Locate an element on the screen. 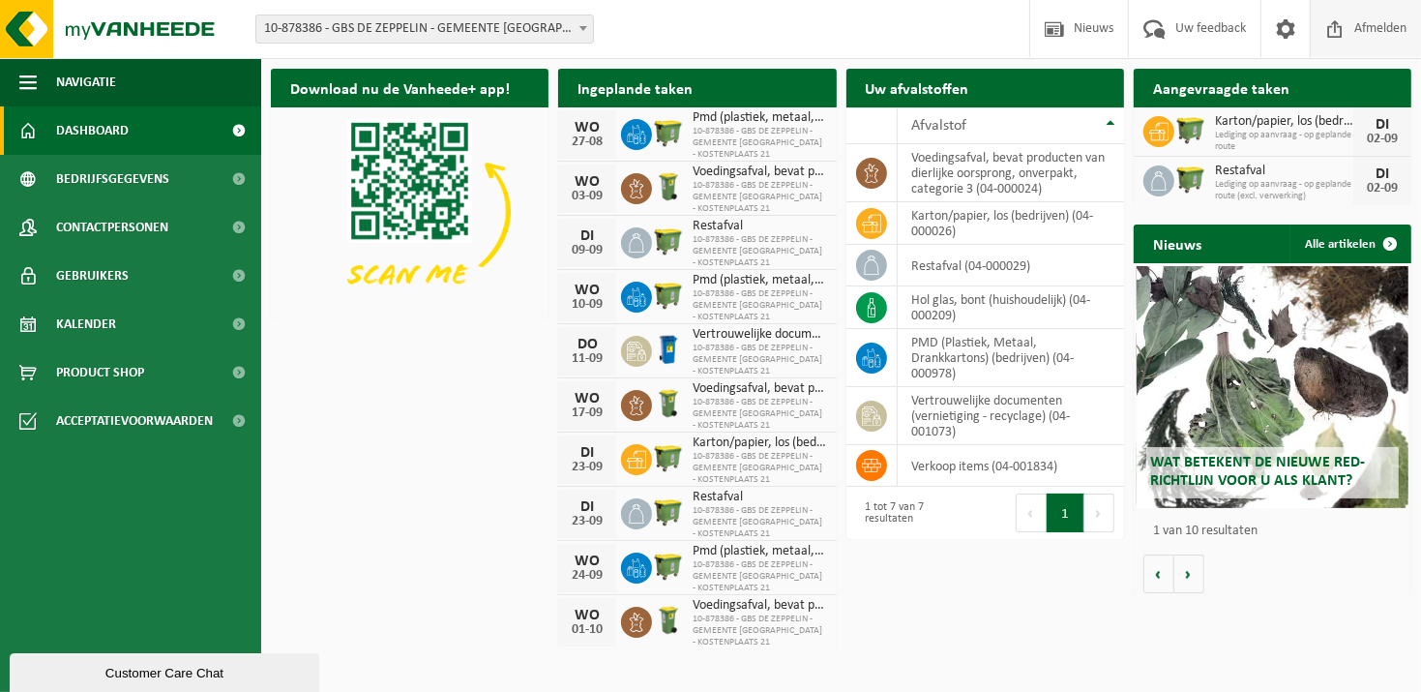 This screenshot has height=692, width=1421. div: 03-09 is located at coordinates (587, 196).